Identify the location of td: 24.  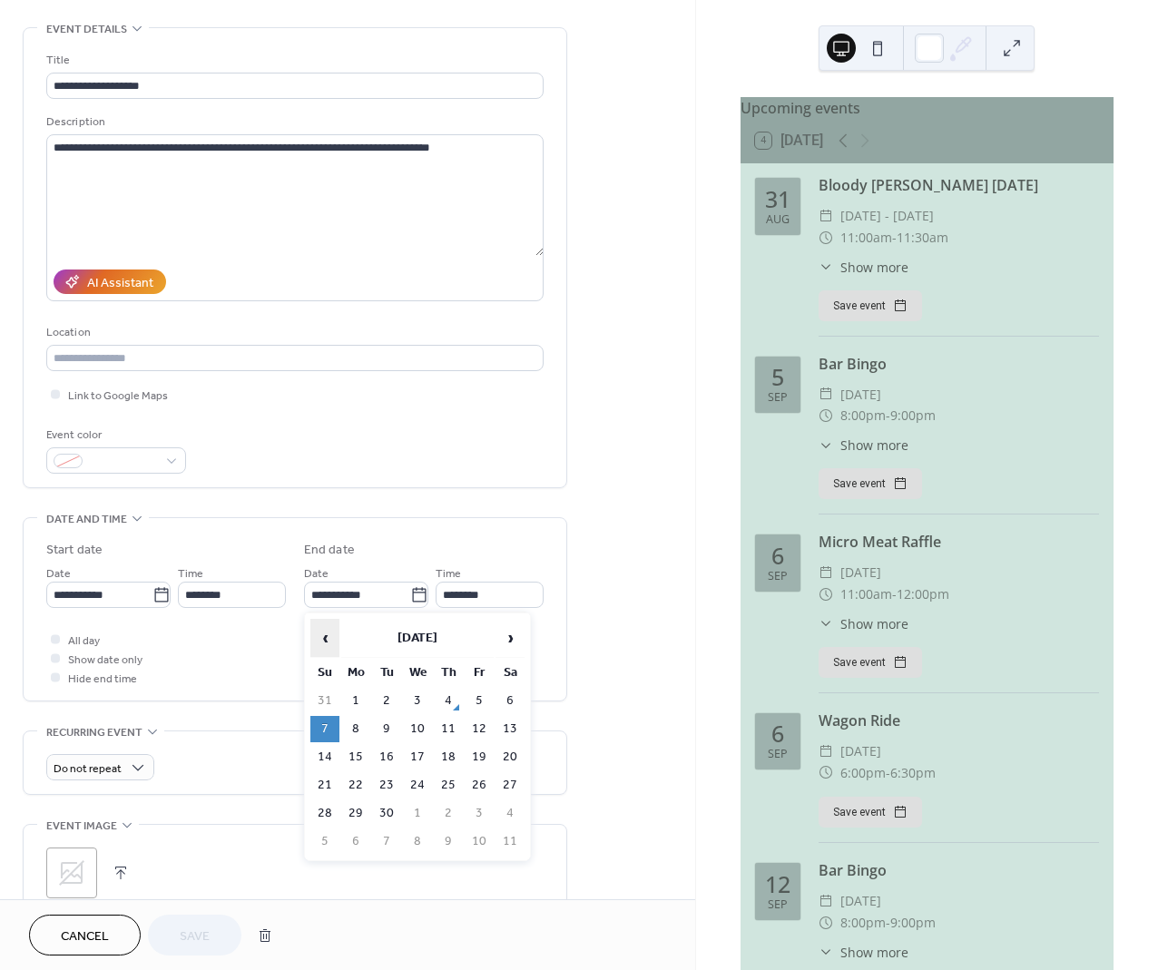
(418, 785).